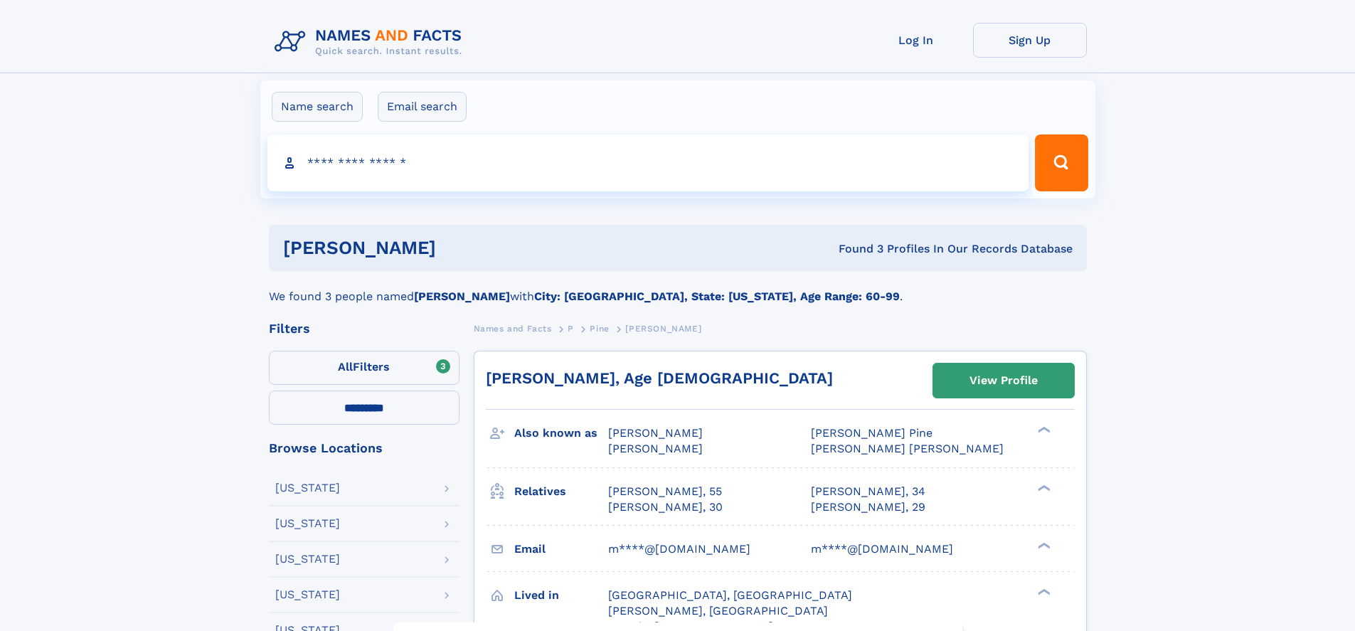  What do you see at coordinates (364, 329) in the screenshot?
I see `div: Filters` at bounding box center [364, 329].